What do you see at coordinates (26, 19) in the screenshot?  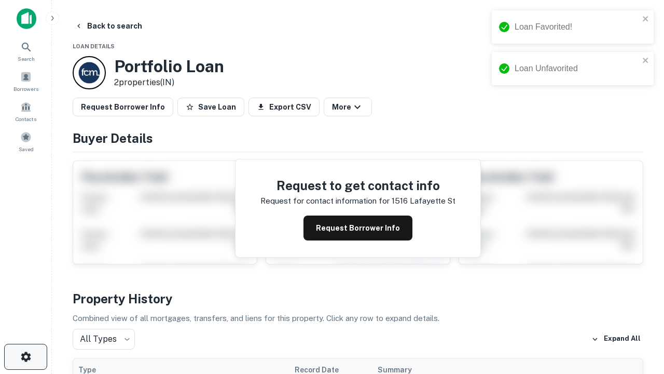 I see `img: capitalize-icon.png` at bounding box center [26, 19].